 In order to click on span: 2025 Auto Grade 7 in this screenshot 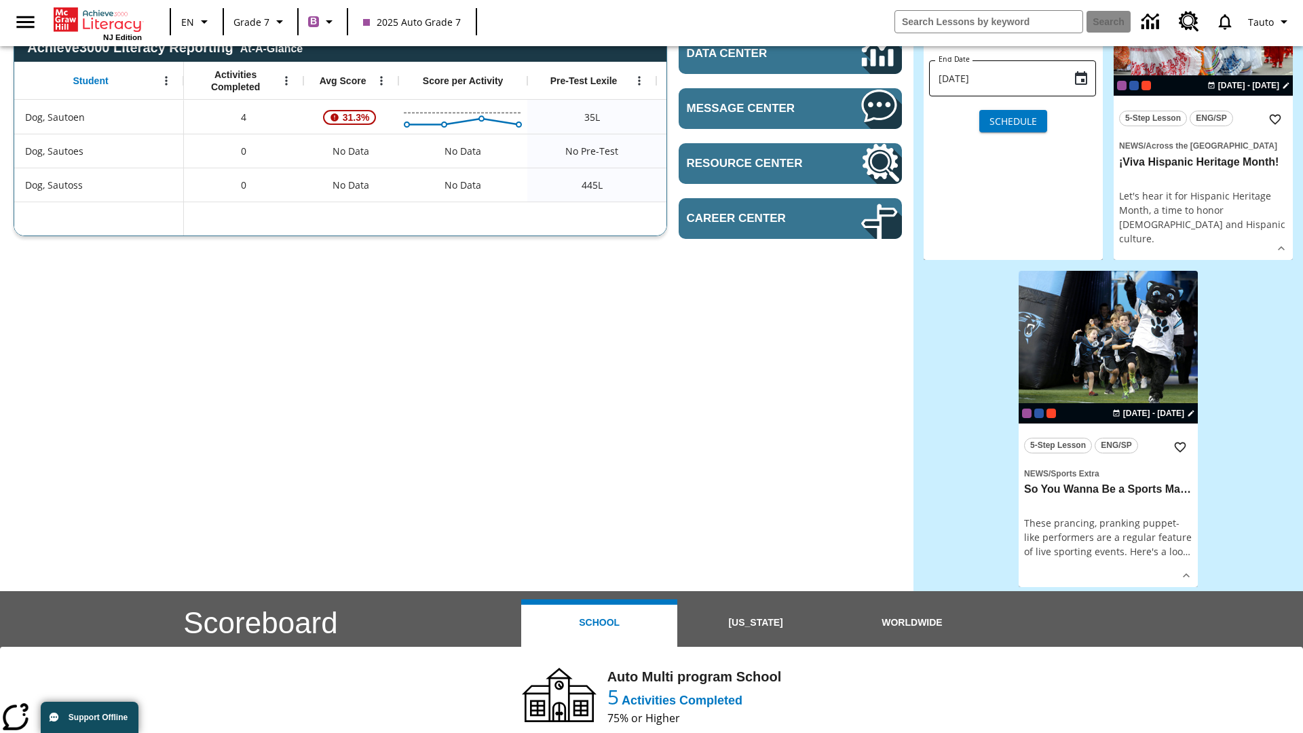, I will do `click(412, 22)`.